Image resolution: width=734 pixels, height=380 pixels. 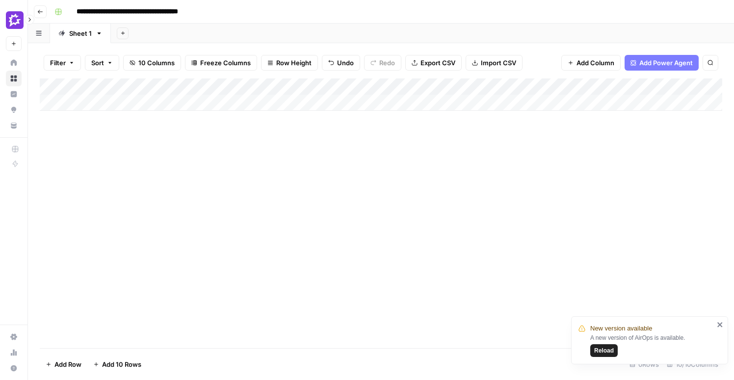 What do you see at coordinates (498, 63) in the screenshot?
I see `span: Import CSV` at bounding box center [498, 63].